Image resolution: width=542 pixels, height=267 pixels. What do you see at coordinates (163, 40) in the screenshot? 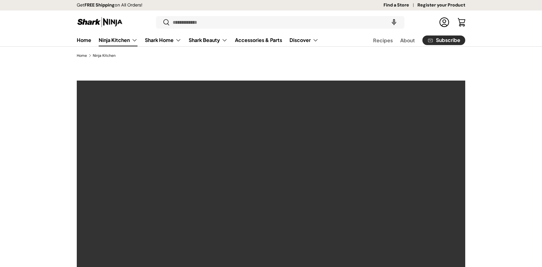
I see `a: Shark Home` at bounding box center [163, 40].